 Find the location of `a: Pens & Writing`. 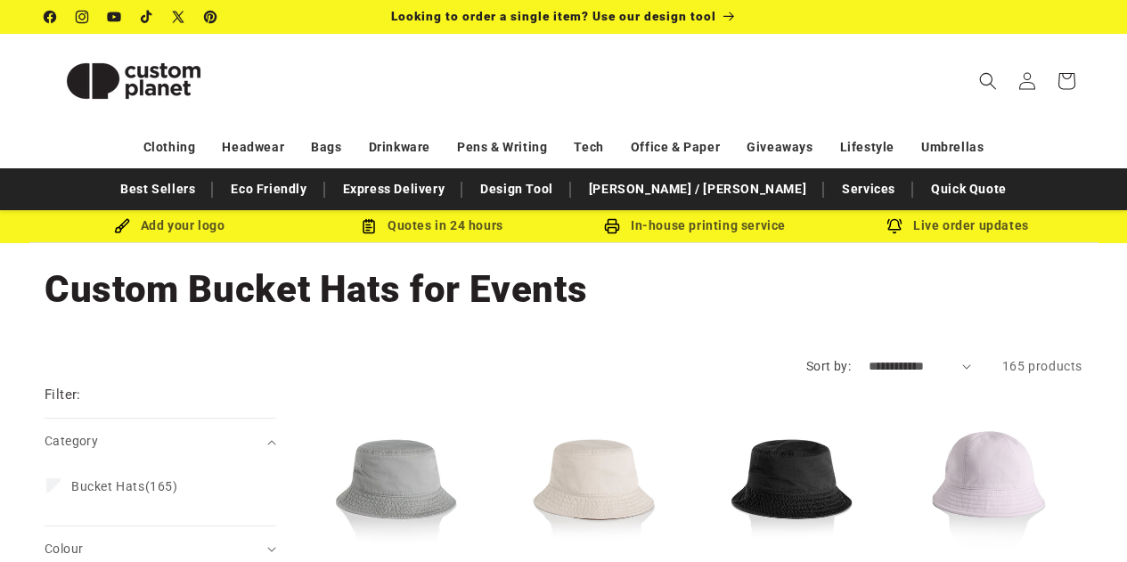

a: Pens & Writing is located at coordinates (502, 147).